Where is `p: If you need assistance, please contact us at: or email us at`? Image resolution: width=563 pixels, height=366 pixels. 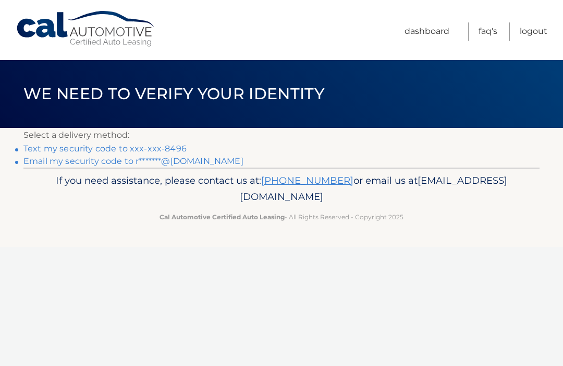
p: If you need assistance, please contact us at: or email us at is located at coordinates (282, 189).